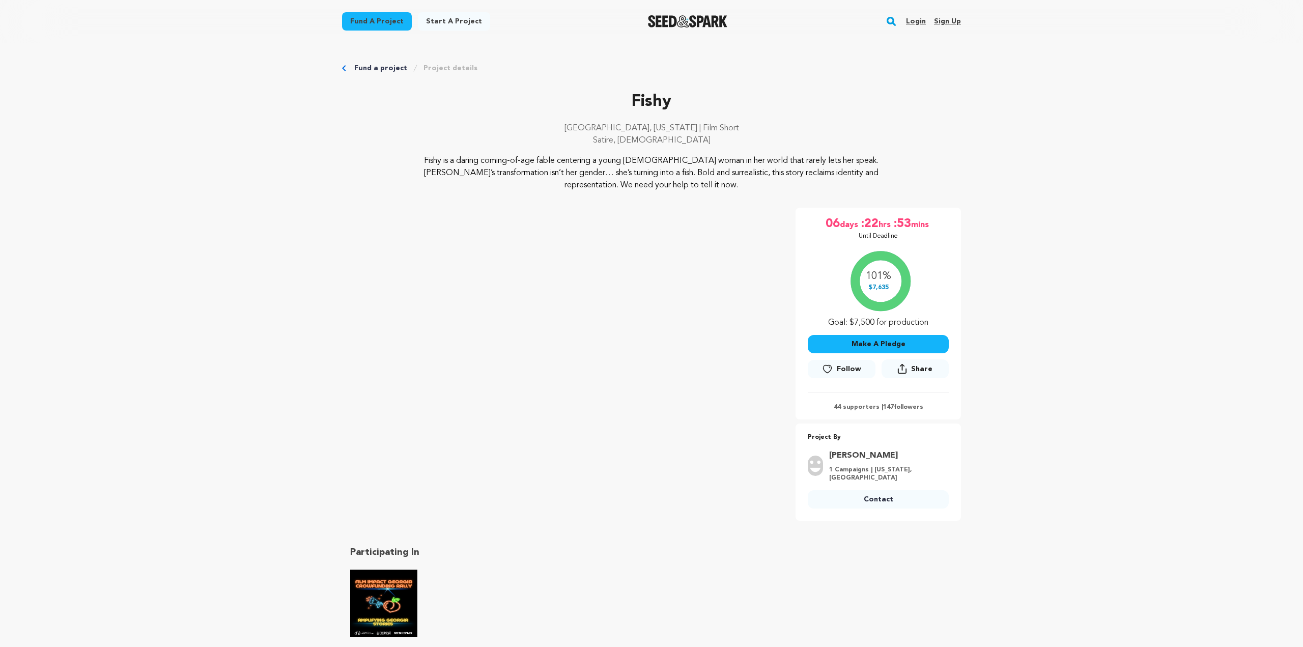 This screenshot has width=1303, height=647. What do you see at coordinates (849, 369) in the screenshot?
I see `span: Follow` at bounding box center [849, 369].